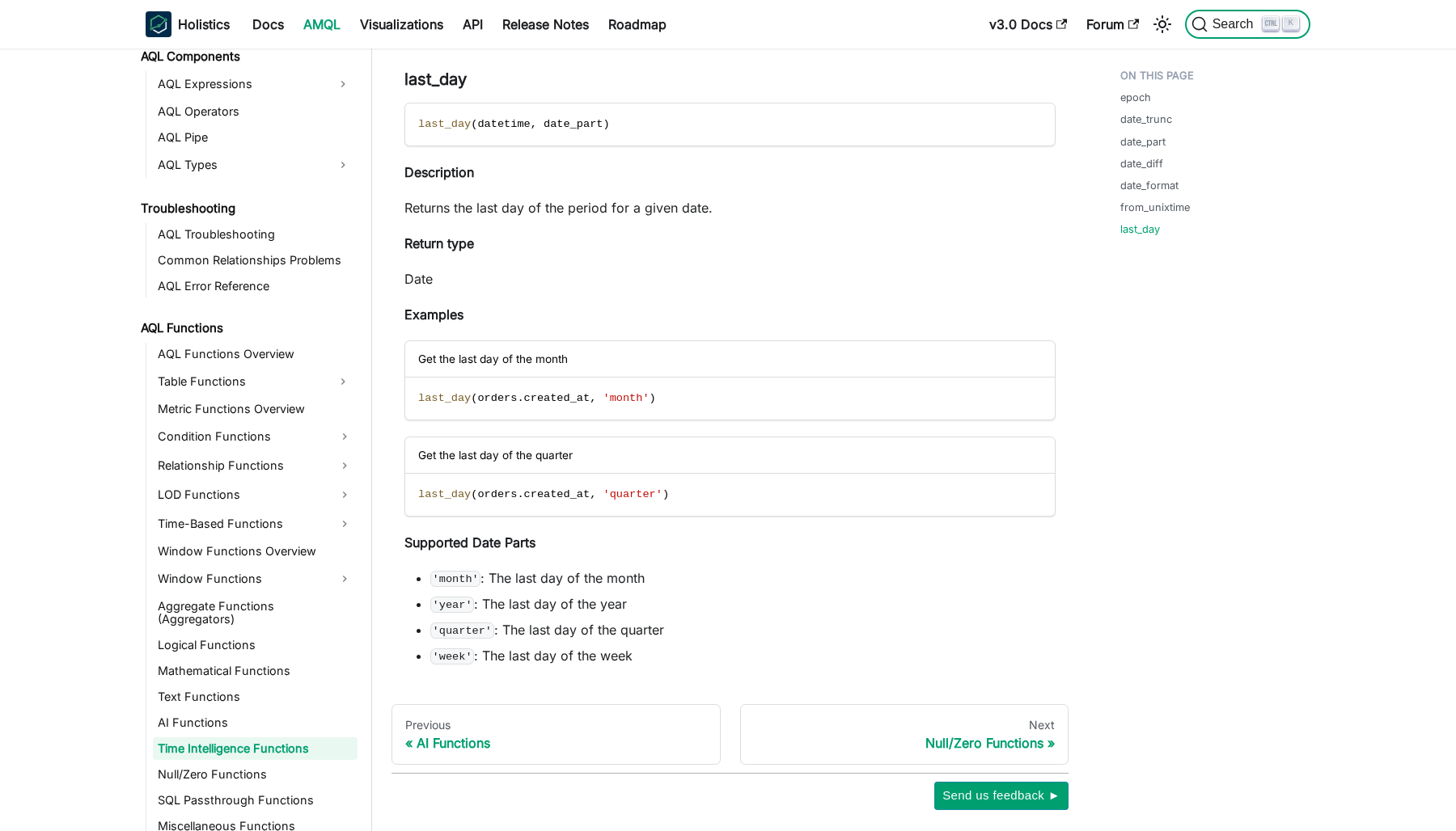 Image resolution: width=1456 pixels, height=831 pixels. Describe the element at coordinates (247, 328) in the screenshot. I see `a: AQL Functions` at that location.